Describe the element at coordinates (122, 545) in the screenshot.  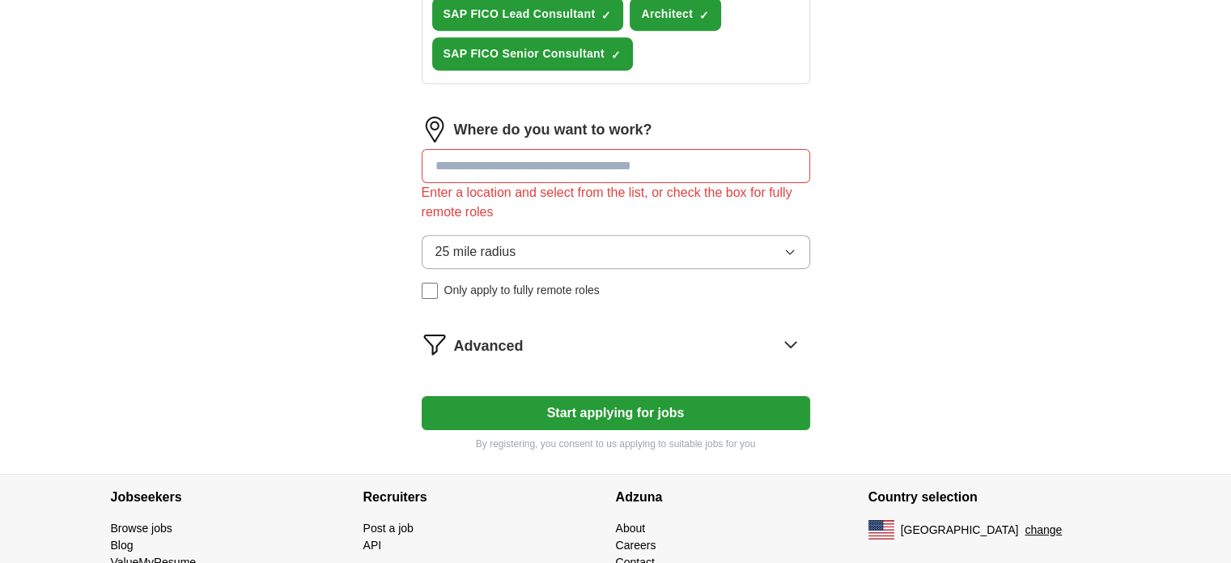
I see `a: Blog` at that location.